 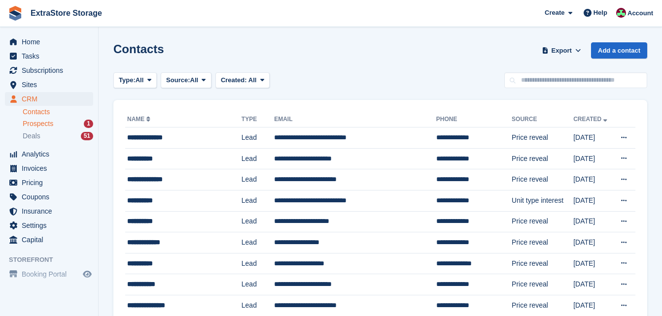 I want to click on a: Preview store, so click(x=87, y=274).